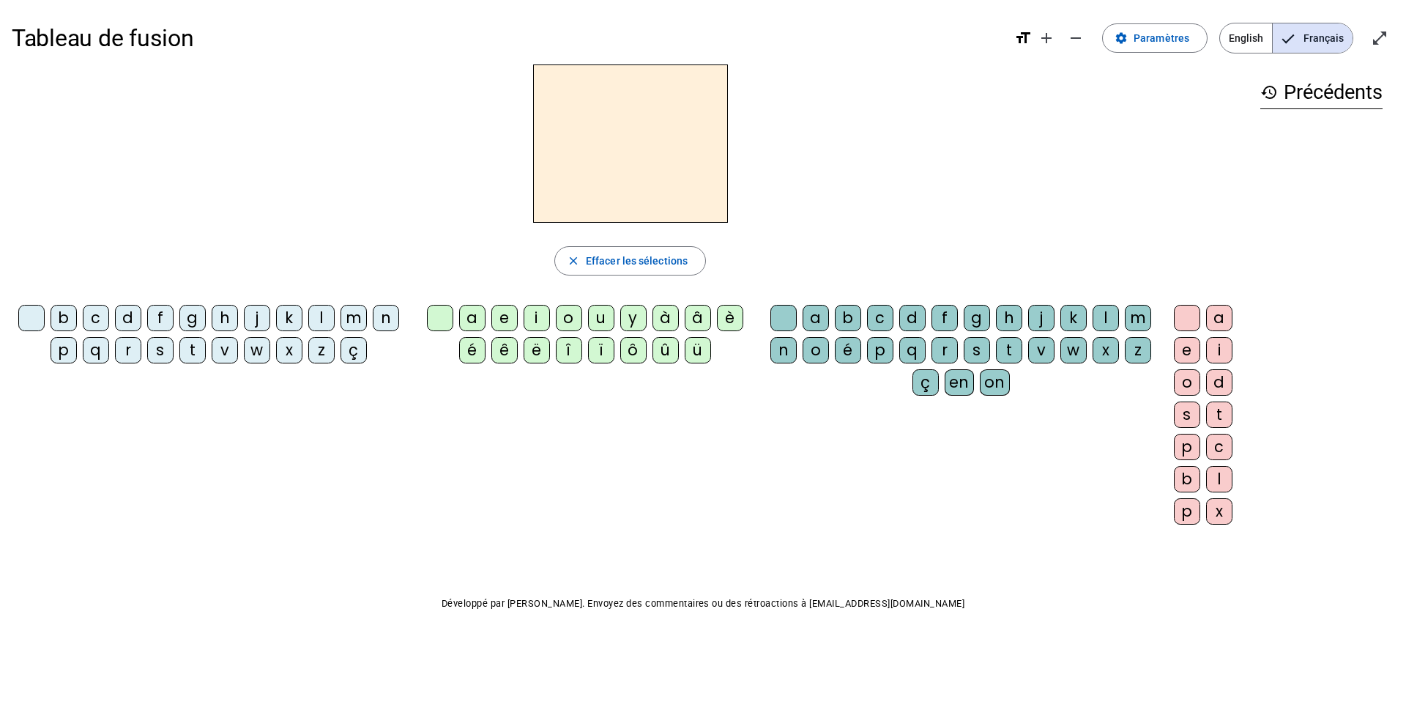 The height and width of the screenshot is (702, 1406). Describe the element at coordinates (698, 318) in the screenshot. I see `div: â` at that location.